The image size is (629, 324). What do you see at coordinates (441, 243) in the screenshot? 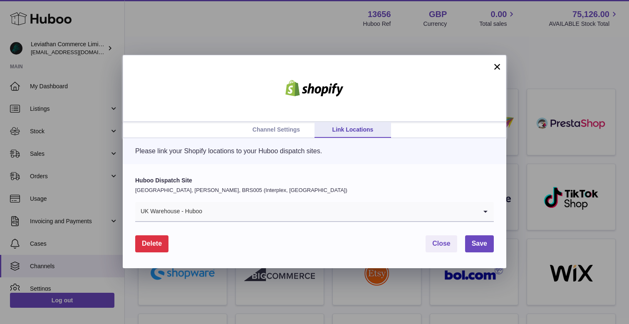
I see `span: Close` at bounding box center [441, 243].